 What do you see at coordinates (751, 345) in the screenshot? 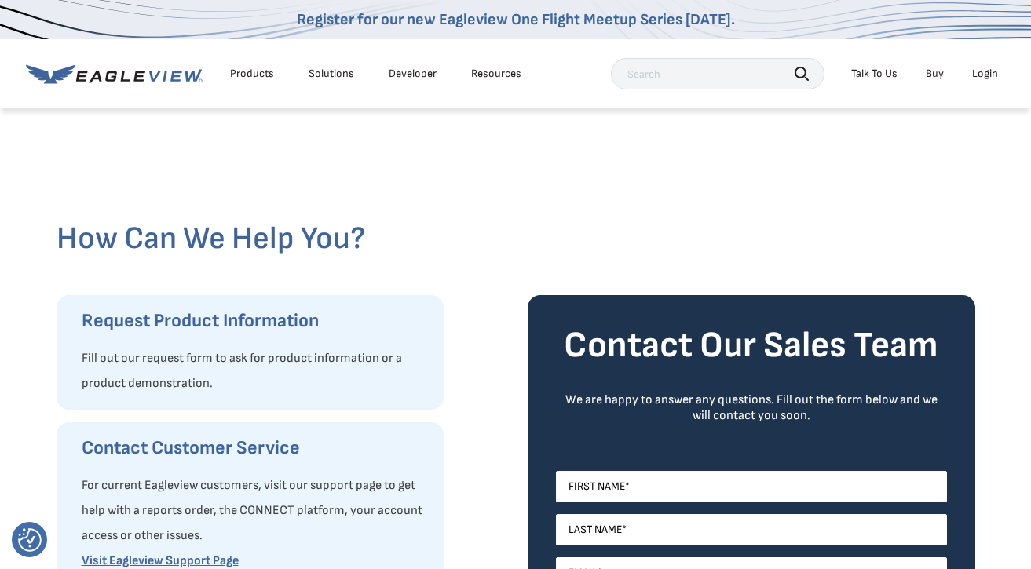
I see `strong: Contact Our Sales Team` at bounding box center [751, 345].